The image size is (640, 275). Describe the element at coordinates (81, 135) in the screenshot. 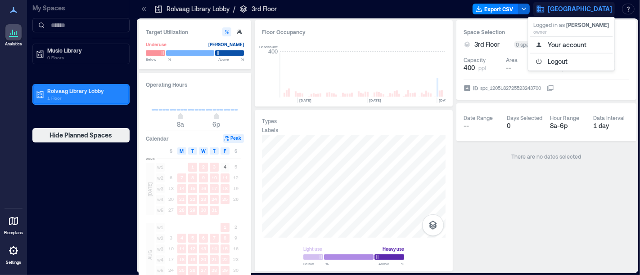

I see `button: Hide Planned Spaces` at that location.